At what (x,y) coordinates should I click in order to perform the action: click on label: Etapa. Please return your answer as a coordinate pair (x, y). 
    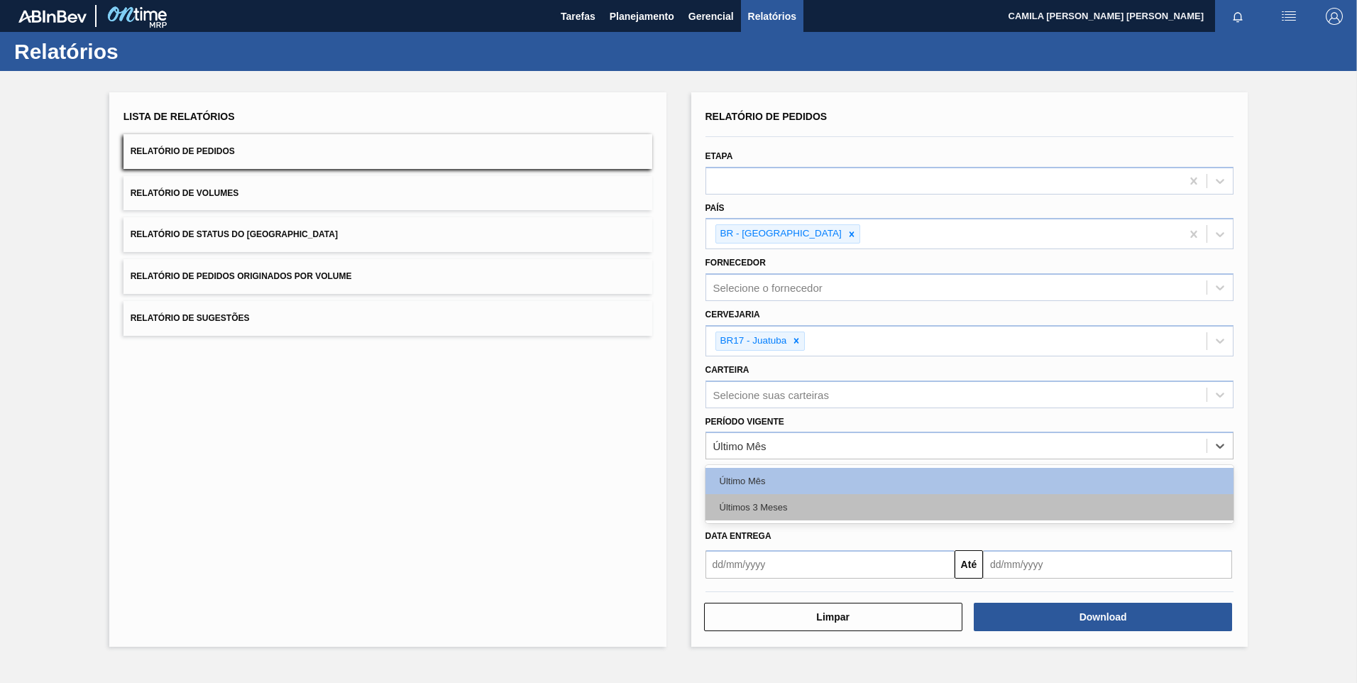
    Looking at the image, I should click on (719, 156).